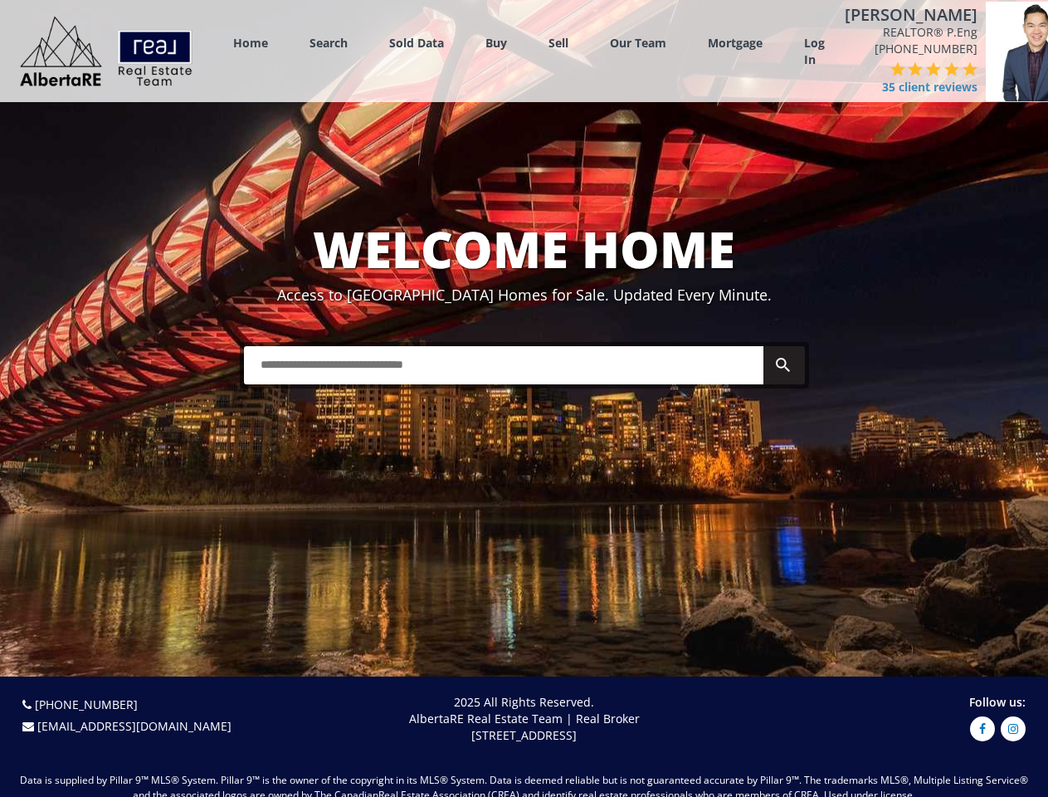 This screenshot has height=797, width=1048. Describe the element at coordinates (417, 42) in the screenshot. I see `a: Sold Data` at that location.